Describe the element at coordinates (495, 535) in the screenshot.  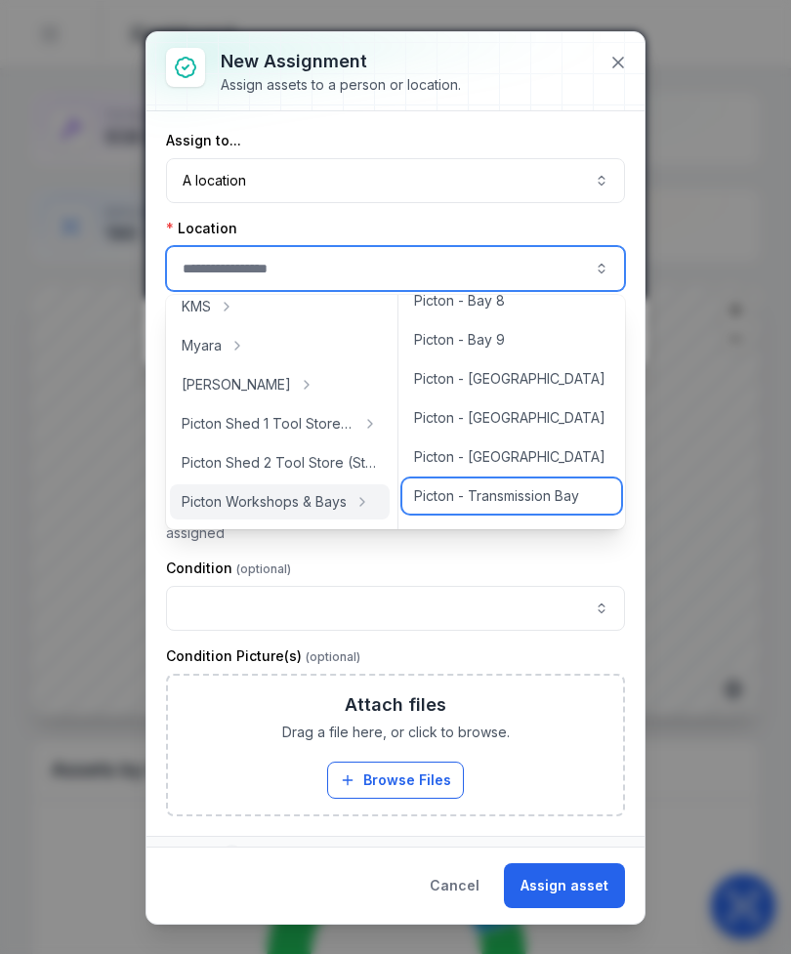
I see `span: Picton Auto Electrical Bay` at that location.